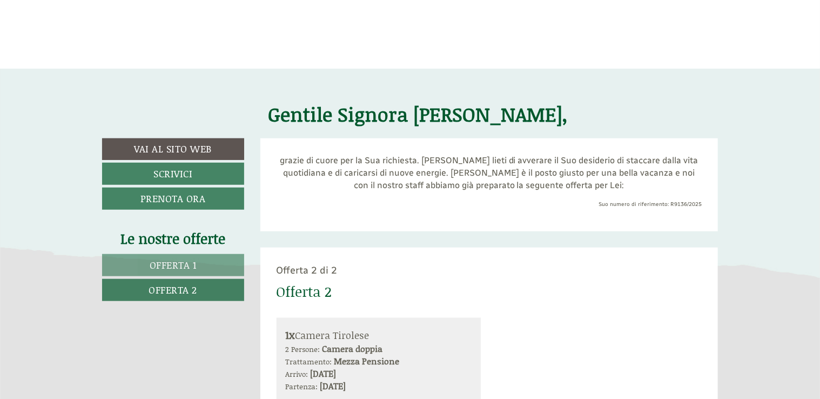 Image resolution: width=820 pixels, height=399 pixels. Describe the element at coordinates (291, 334) in the screenshot. I see `b: 1x` at that location.